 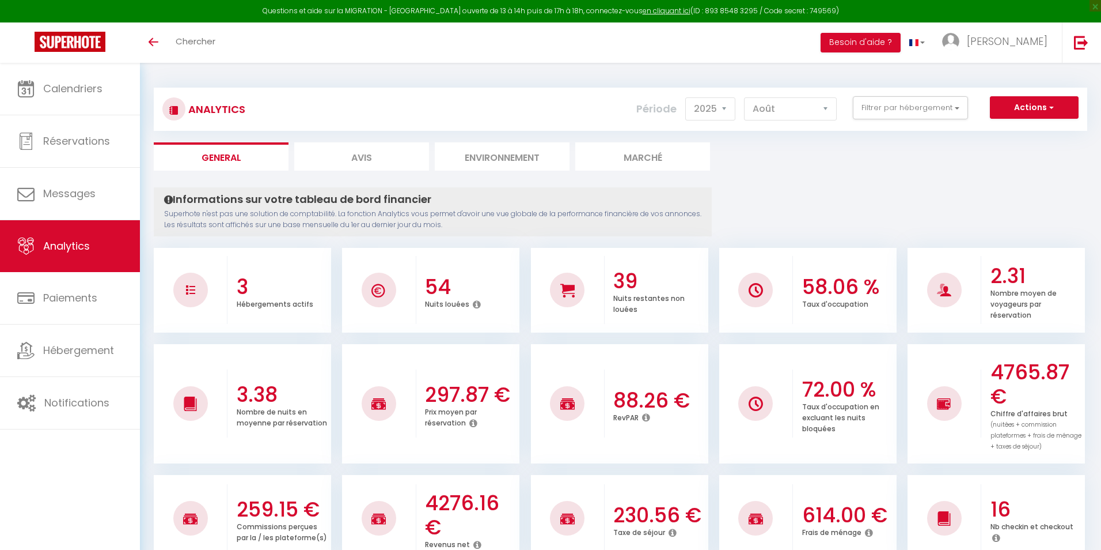 What do you see at coordinates (282, 287) in the screenshot?
I see `h3: 3` at bounding box center [282, 287].